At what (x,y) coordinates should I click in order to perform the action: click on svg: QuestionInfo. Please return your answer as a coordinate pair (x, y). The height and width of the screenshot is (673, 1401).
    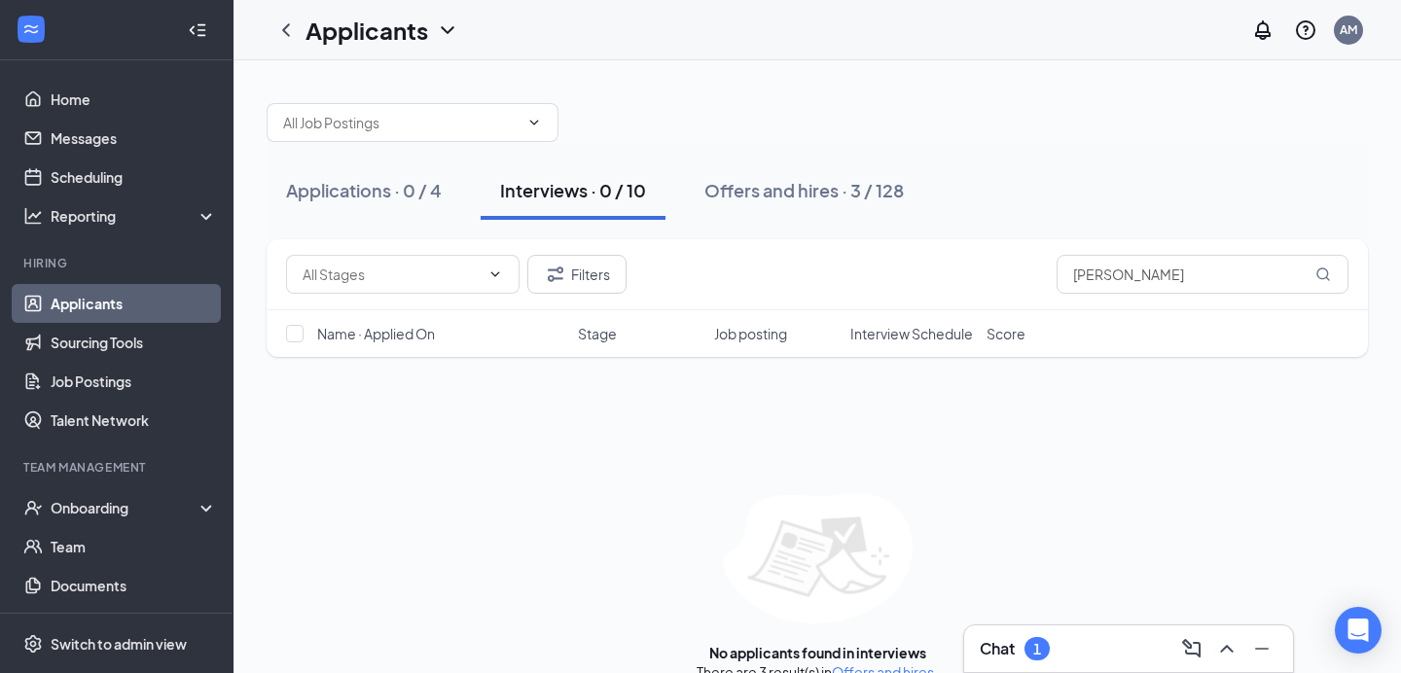
    Looking at the image, I should click on (1305, 30).